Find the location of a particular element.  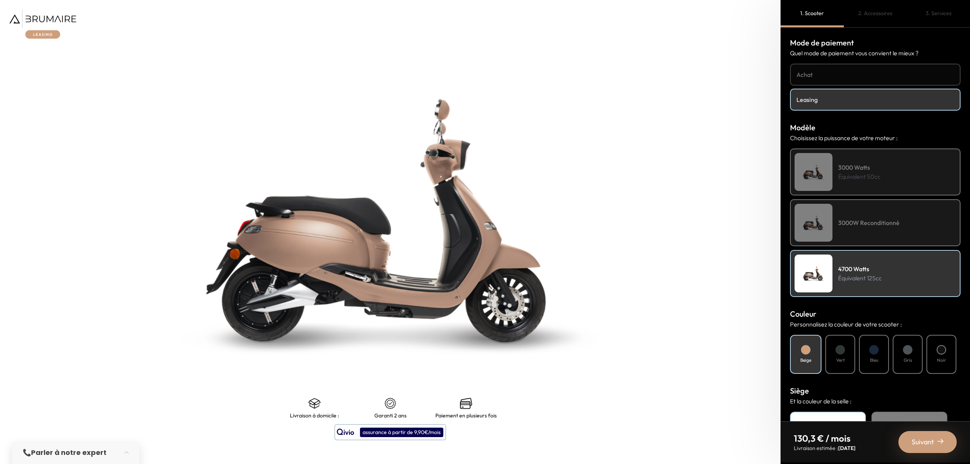

h3: Couleur is located at coordinates (875, 314).